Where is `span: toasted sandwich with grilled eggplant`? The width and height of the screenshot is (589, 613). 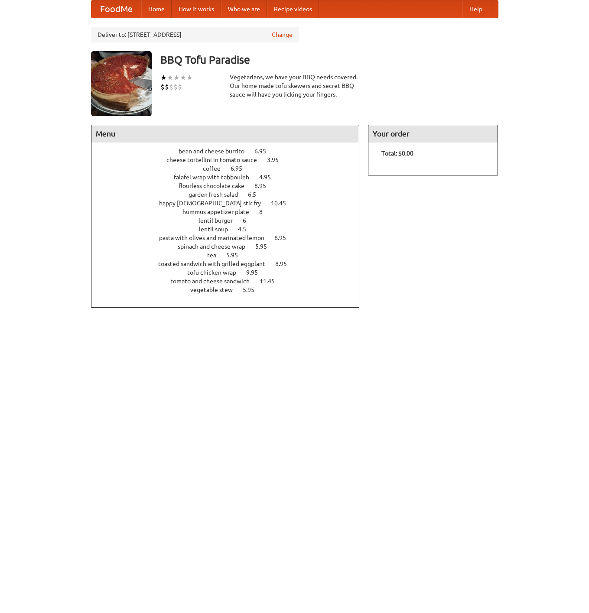
span: toasted sandwich with grilled eggplant is located at coordinates (216, 264).